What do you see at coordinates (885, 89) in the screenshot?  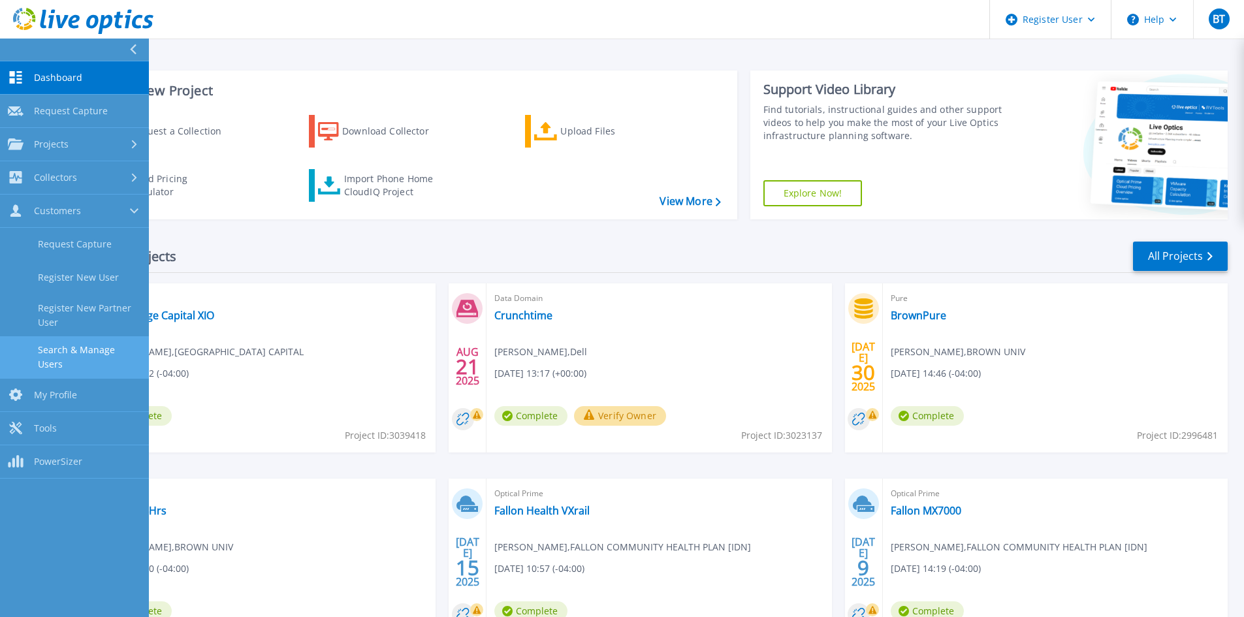 I see `div: Support Video Library` at bounding box center [885, 89].